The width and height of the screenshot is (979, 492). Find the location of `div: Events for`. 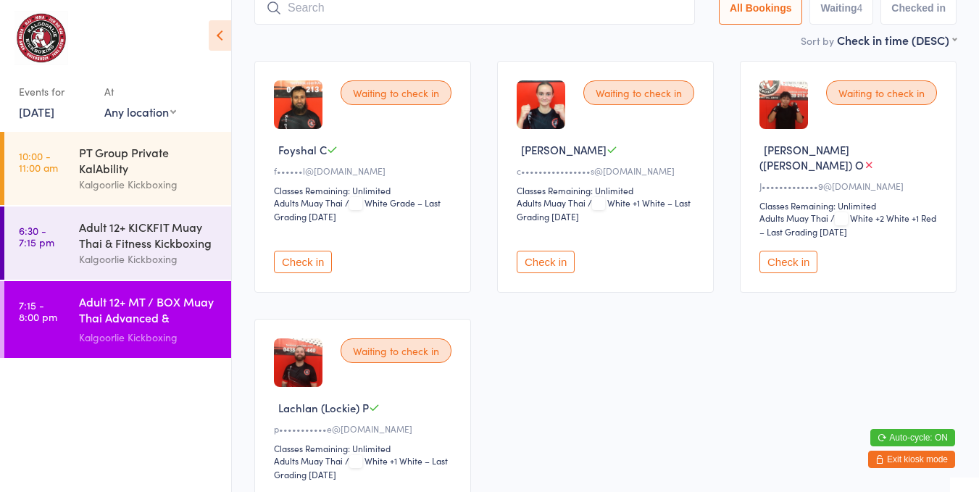

div: Events for is located at coordinates (54, 91).